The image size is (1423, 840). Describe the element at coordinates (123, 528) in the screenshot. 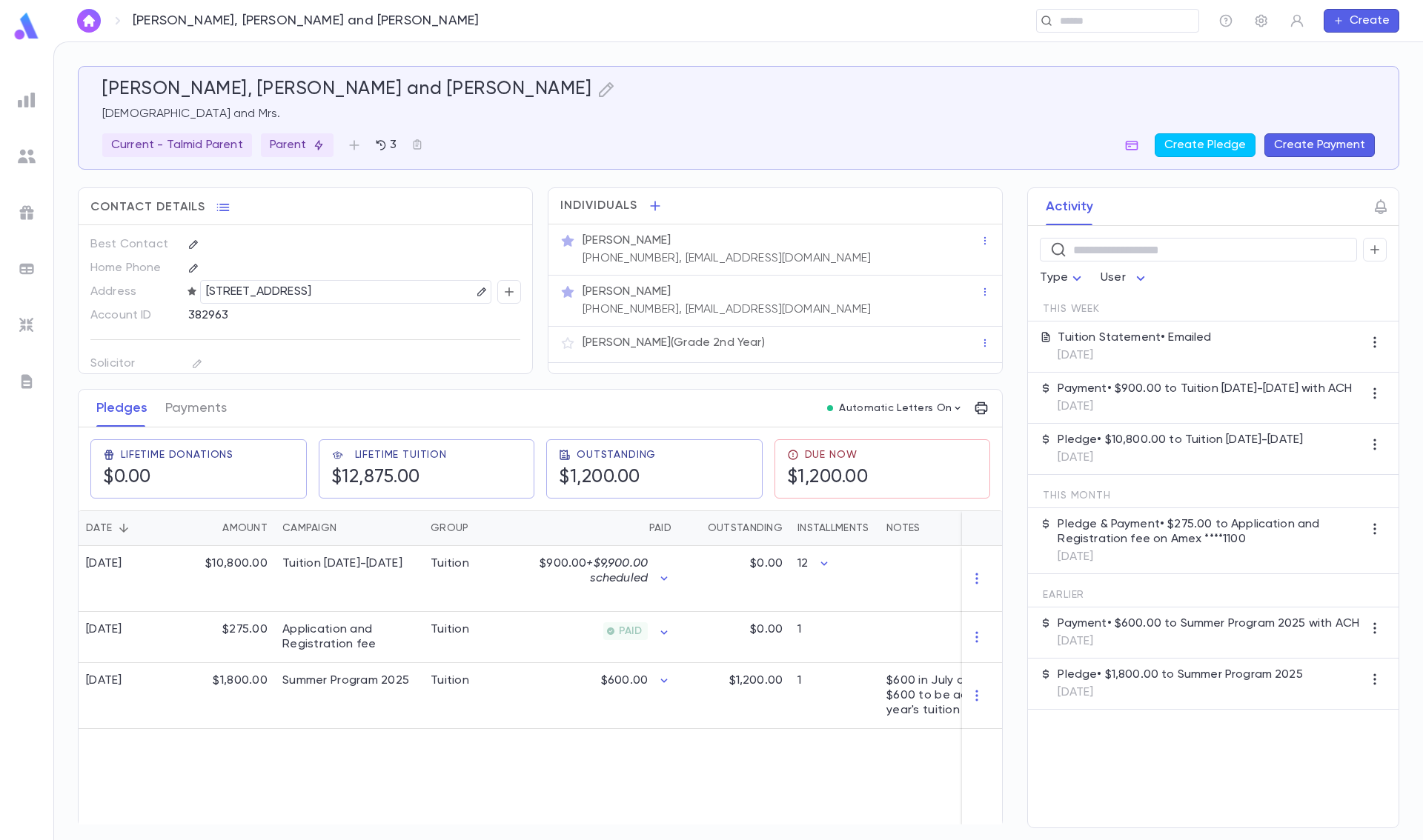

I see `button: Sort` at that location.